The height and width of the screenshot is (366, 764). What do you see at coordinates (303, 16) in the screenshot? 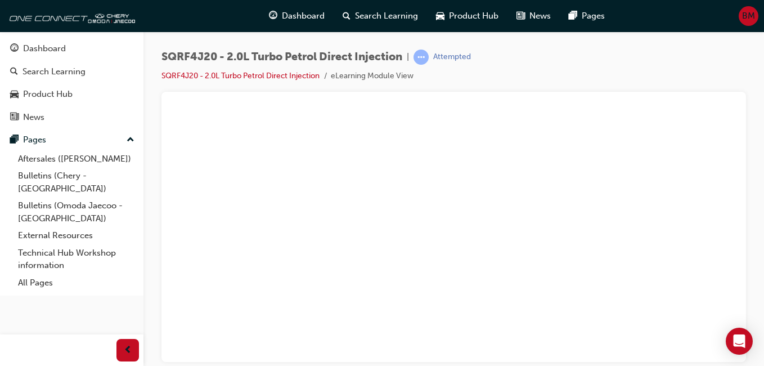
I see `span: Dashboard` at bounding box center [303, 16].